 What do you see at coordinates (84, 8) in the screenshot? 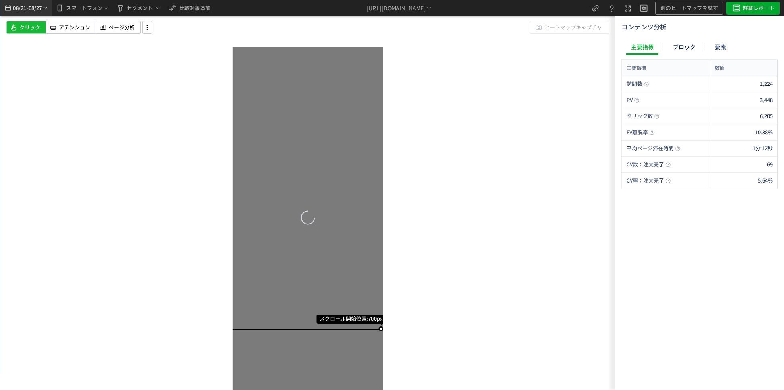
I see `span: スマートフォン` at bounding box center [84, 8].